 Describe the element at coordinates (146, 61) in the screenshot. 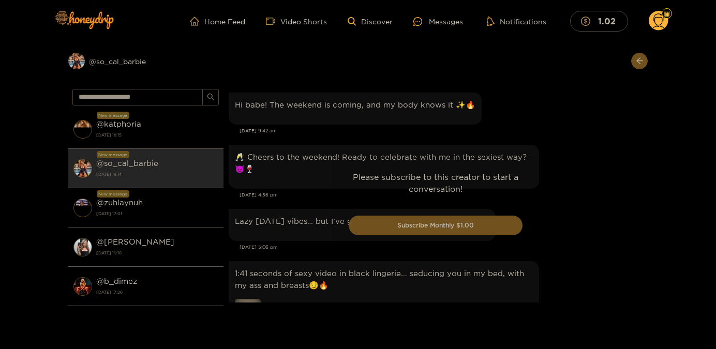

I see `div: @so_cal_barbie` at that location.